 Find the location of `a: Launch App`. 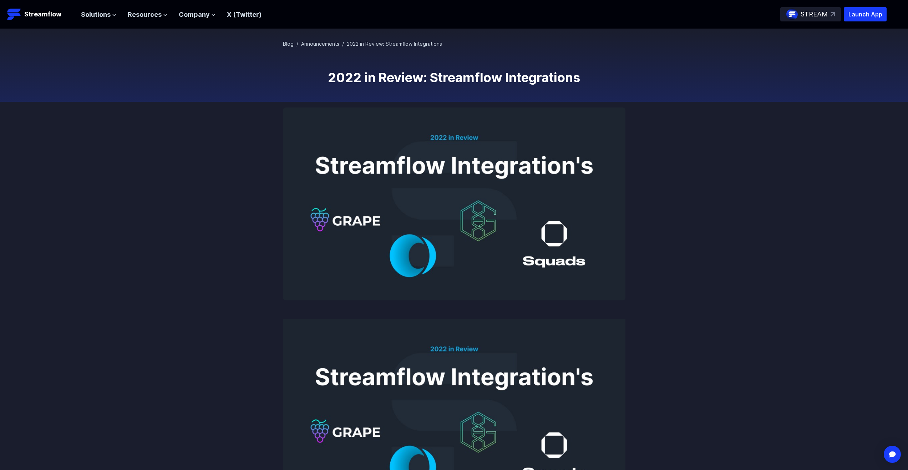

a: Launch App is located at coordinates (866, 14).